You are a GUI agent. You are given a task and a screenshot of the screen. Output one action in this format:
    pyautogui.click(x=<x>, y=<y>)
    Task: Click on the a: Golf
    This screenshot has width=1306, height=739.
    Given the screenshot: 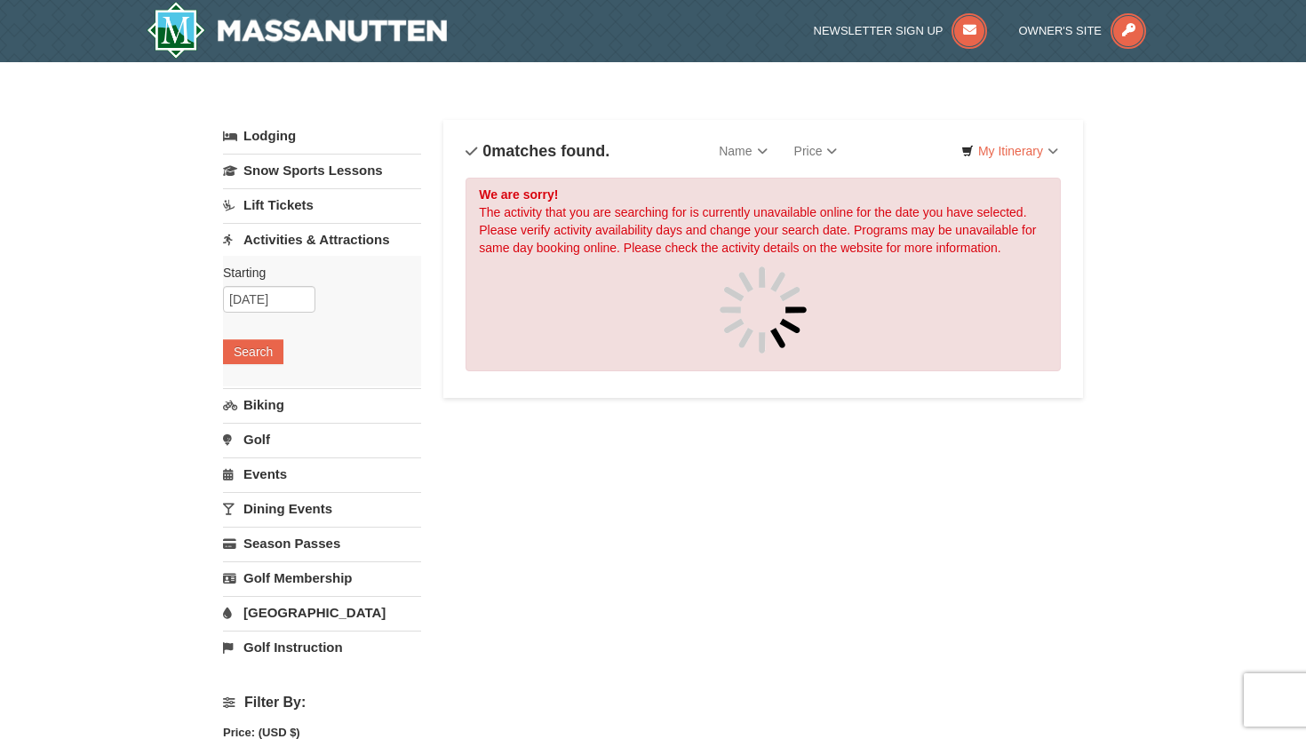 What is the action you would take?
    pyautogui.click(x=322, y=439)
    